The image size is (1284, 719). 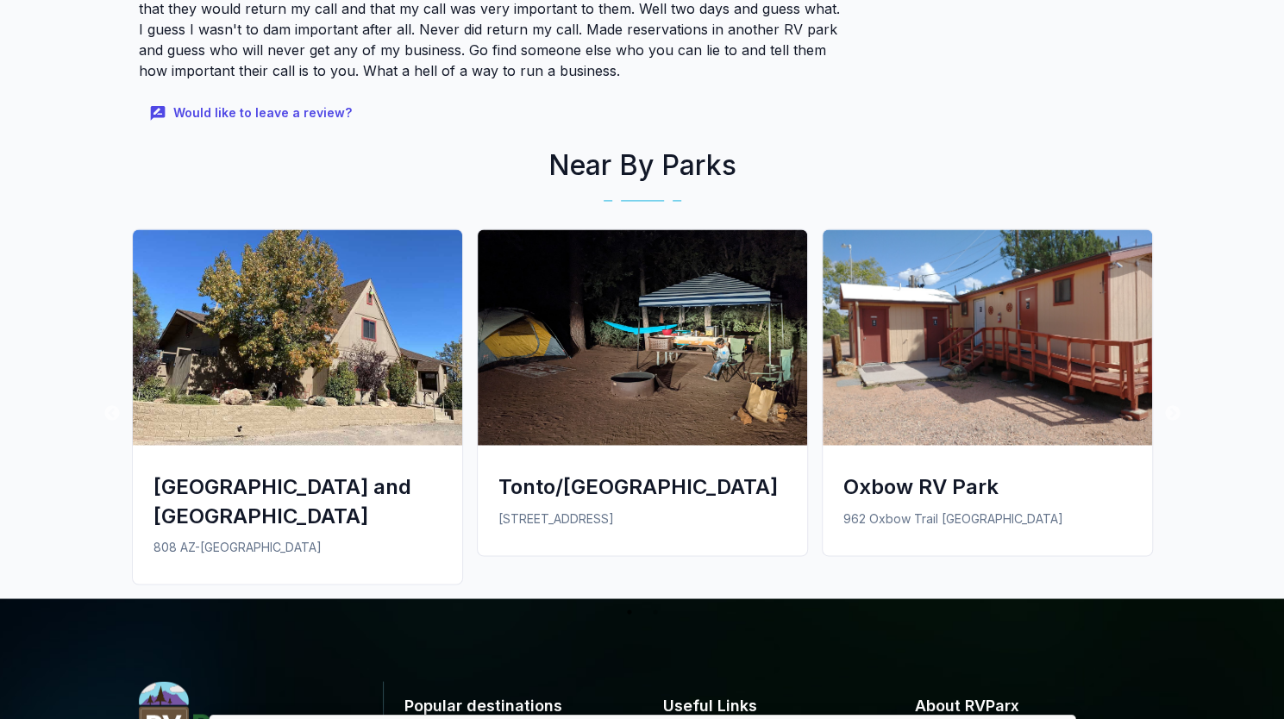 I want to click on div: Oxbow RV Park, so click(x=987, y=486).